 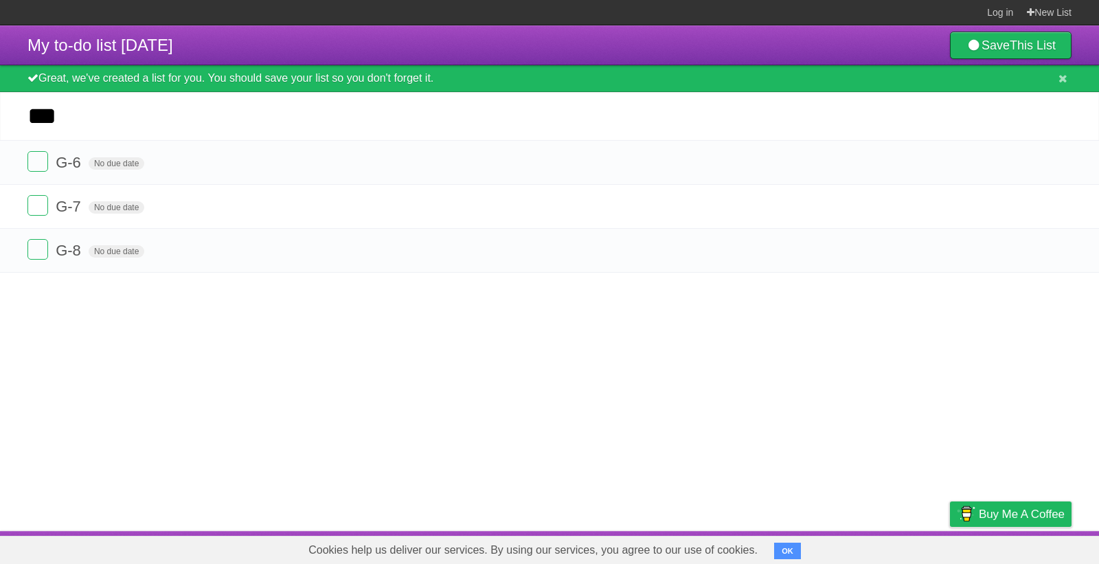 What do you see at coordinates (900, 547) in the screenshot?
I see `a: Terms` at bounding box center [900, 547].